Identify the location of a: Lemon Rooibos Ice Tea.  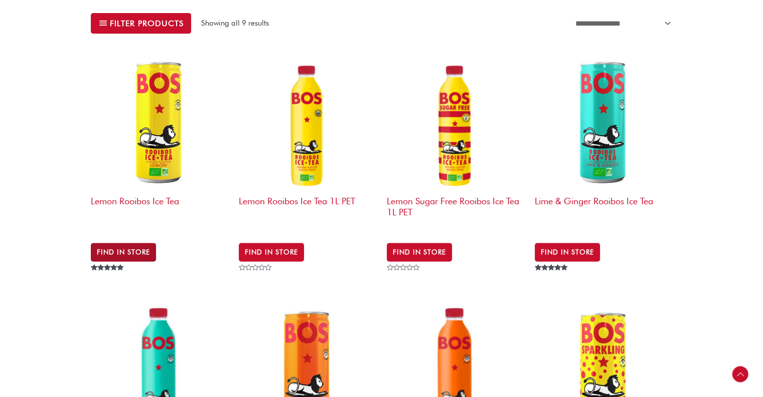
(160, 143).